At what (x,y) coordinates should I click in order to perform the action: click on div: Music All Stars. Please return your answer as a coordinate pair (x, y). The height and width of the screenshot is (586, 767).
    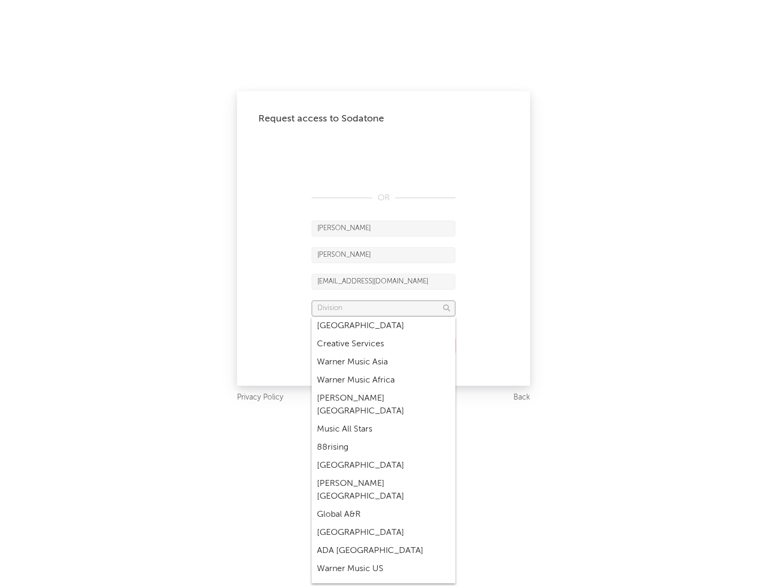
    Looking at the image, I should click on (383, 429).